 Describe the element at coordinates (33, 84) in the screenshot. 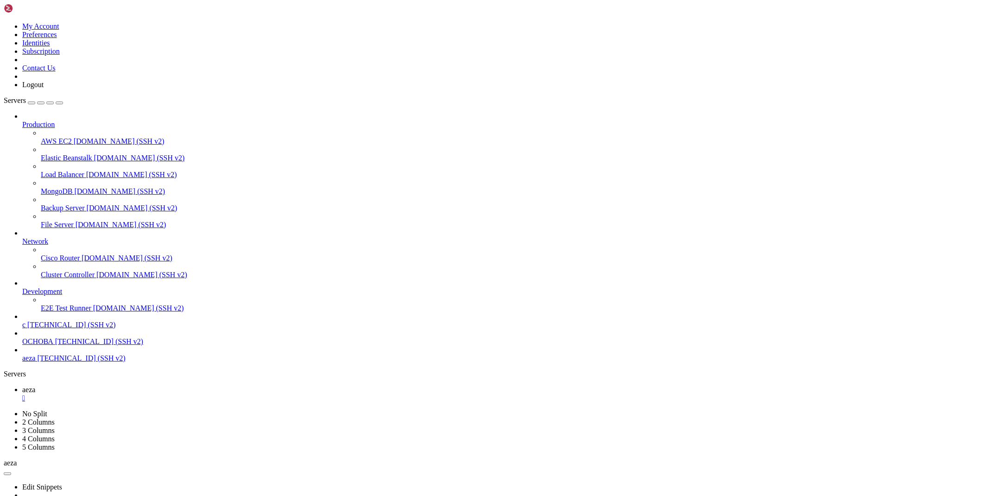

I see `a: Logout` at that location.